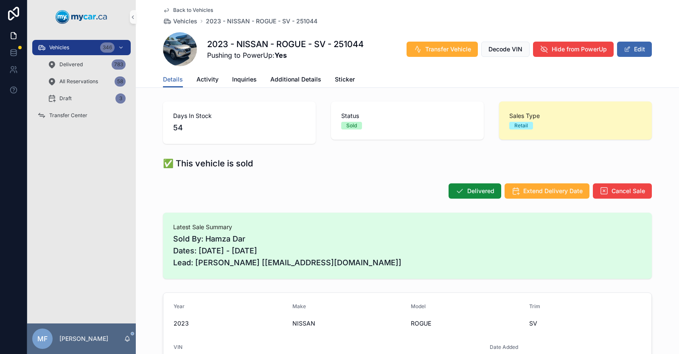  Describe the element at coordinates (575, 116) in the screenshot. I see `span: Sales Type` at that location.